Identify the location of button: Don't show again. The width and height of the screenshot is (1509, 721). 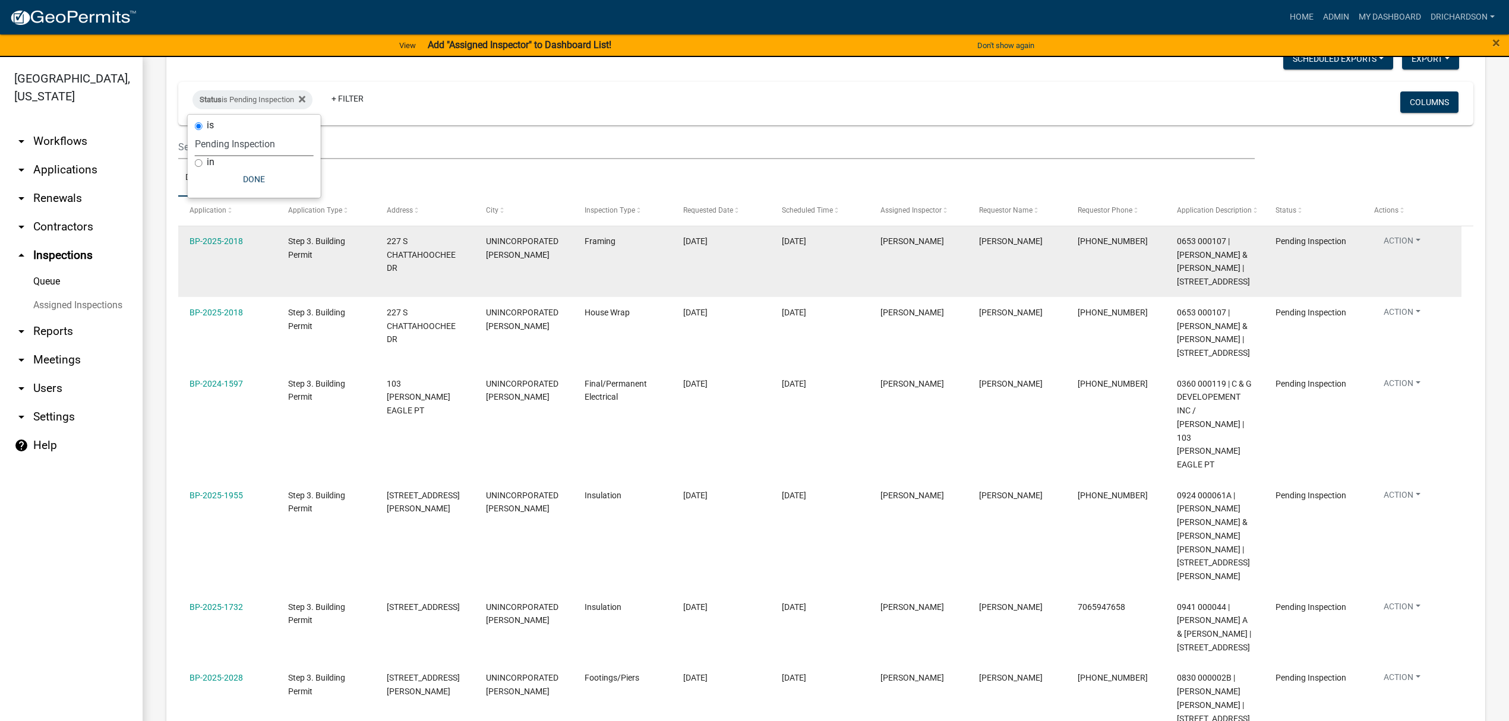
(1006, 45).